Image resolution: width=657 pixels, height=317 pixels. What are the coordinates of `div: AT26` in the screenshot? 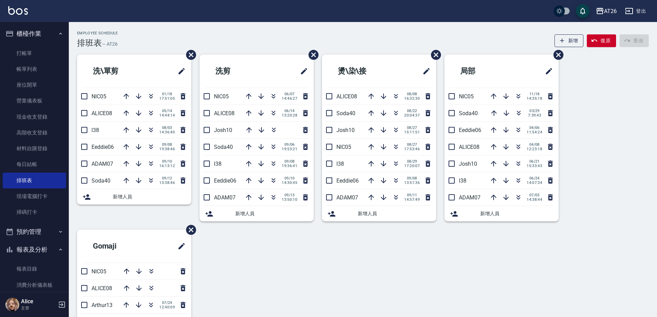 It's located at (611, 11).